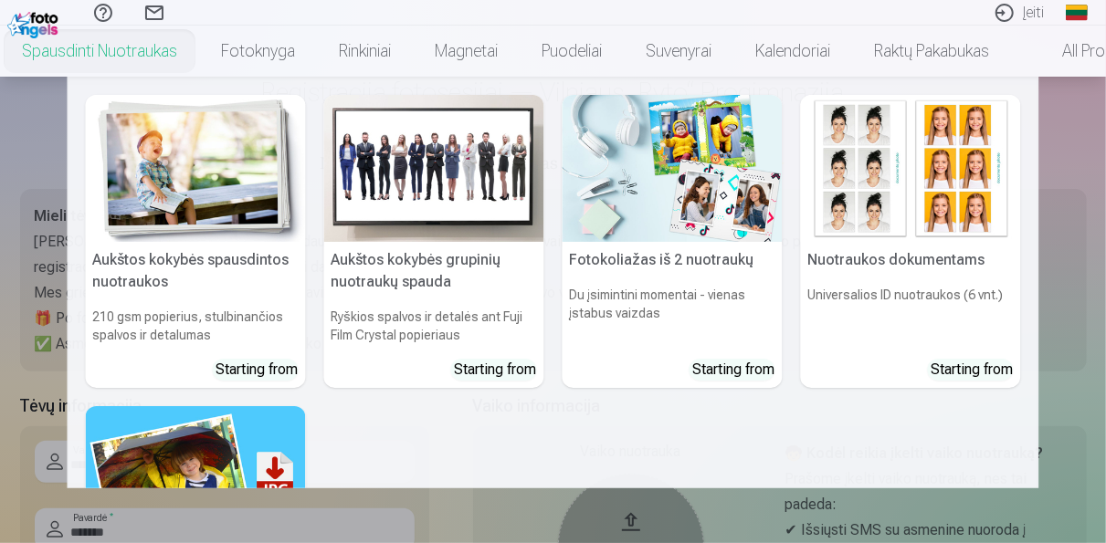  Describe the element at coordinates (910, 260) in the screenshot. I see `h5: Nuotraukos dokumentams` at that location.